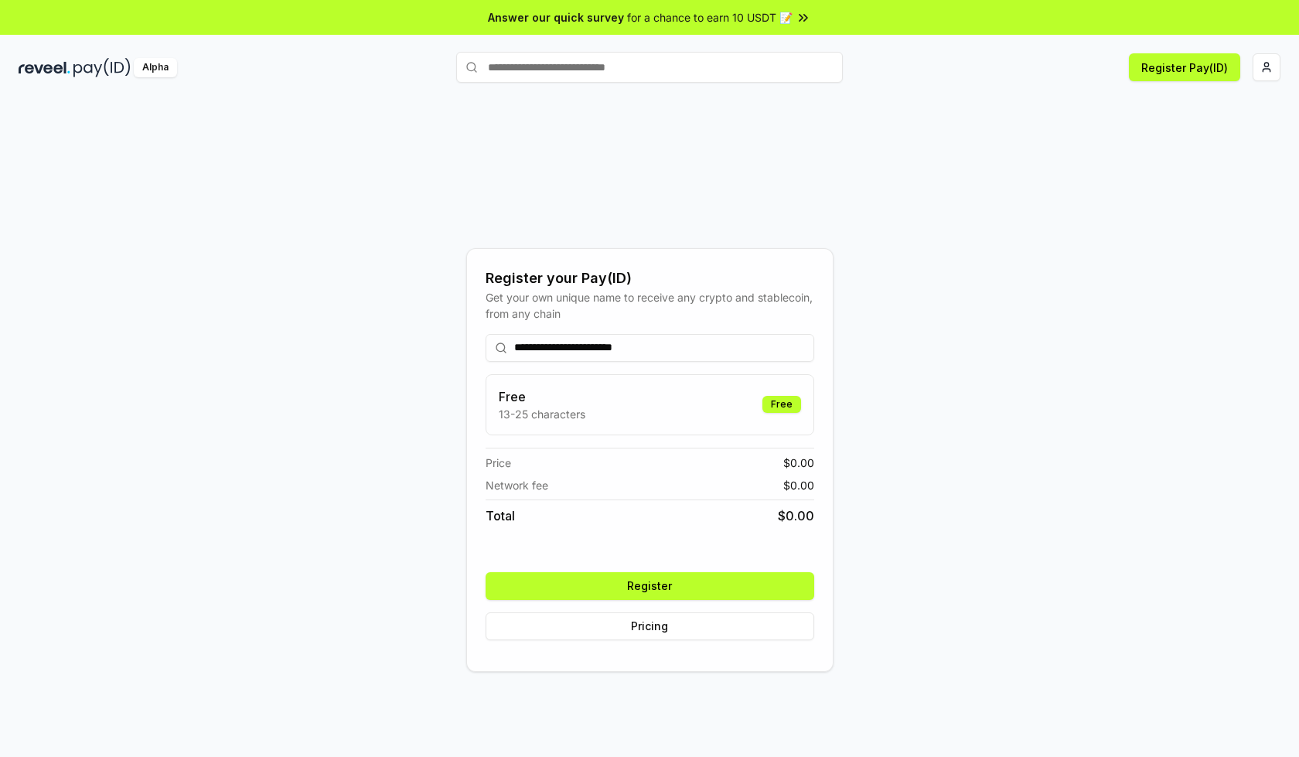 The image size is (1299, 757). Describe the element at coordinates (1184, 67) in the screenshot. I see `button: Register Pay(ID)` at that location.